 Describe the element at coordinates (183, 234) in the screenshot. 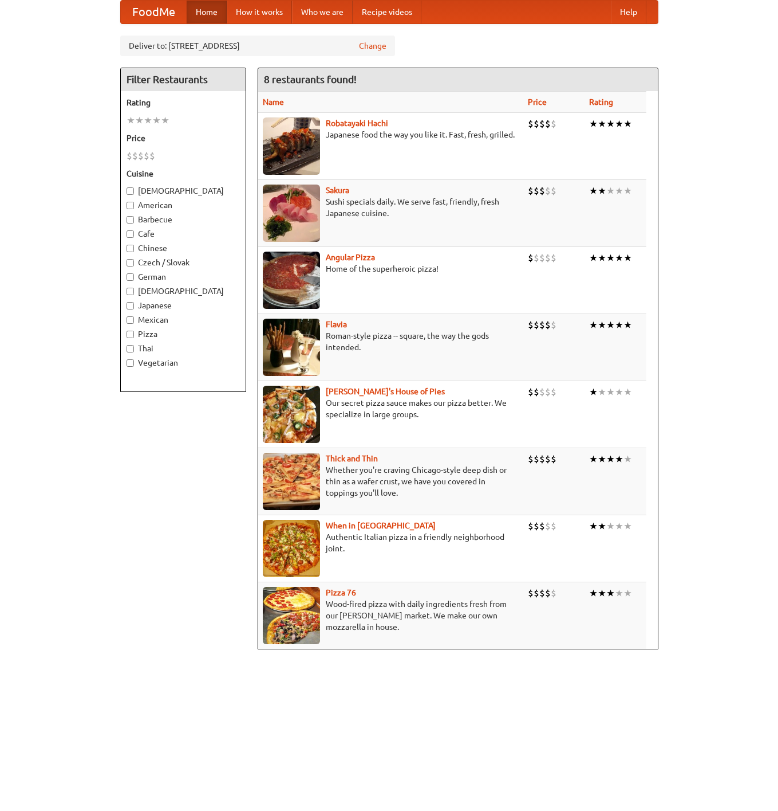

I see `label: Cafe` at that location.